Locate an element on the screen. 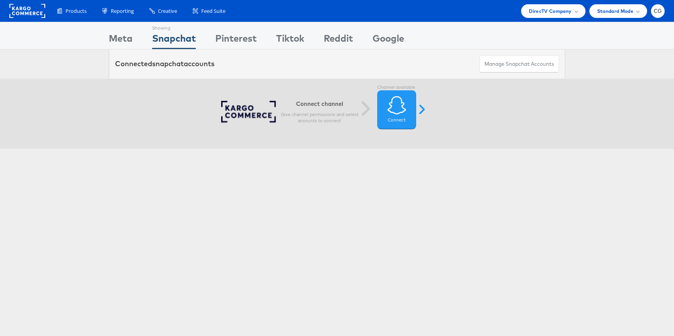 The width and height of the screenshot is (674, 336). div: Meta is located at coordinates (120, 40).